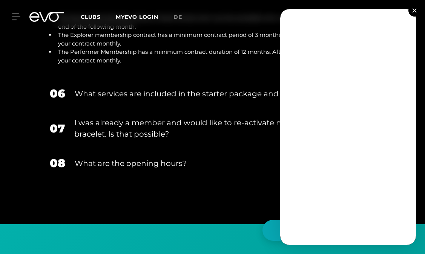 The height and width of the screenshot is (254, 425). I want to click on div: 08, so click(57, 163).